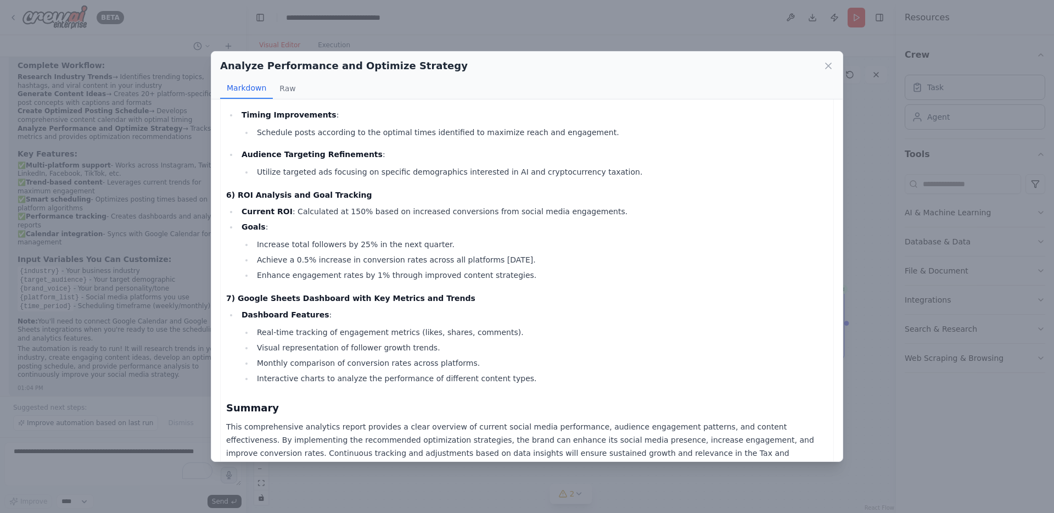  What do you see at coordinates (541, 332) in the screenshot?
I see `li: Real-time tracking of engagement metrics (likes, shares, comments).` at bounding box center [541, 332].